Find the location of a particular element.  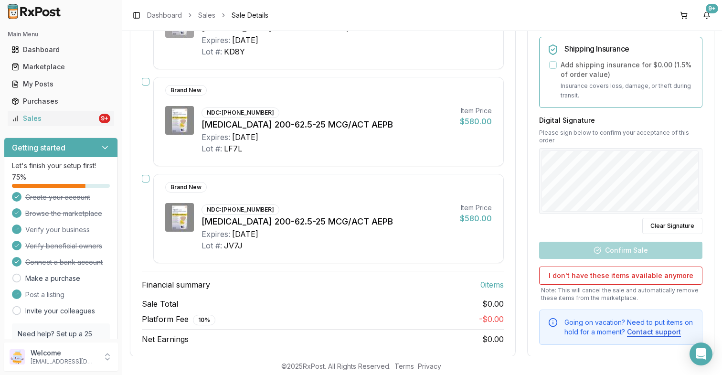

div: Going on vacation? Need to put items on hold for a moment? is located at coordinates (630, 327).